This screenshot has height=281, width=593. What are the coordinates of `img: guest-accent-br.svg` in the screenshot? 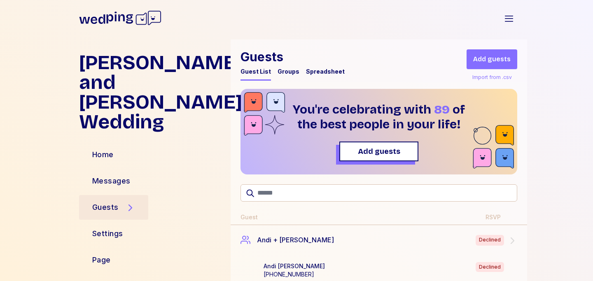 It's located at (494, 148).